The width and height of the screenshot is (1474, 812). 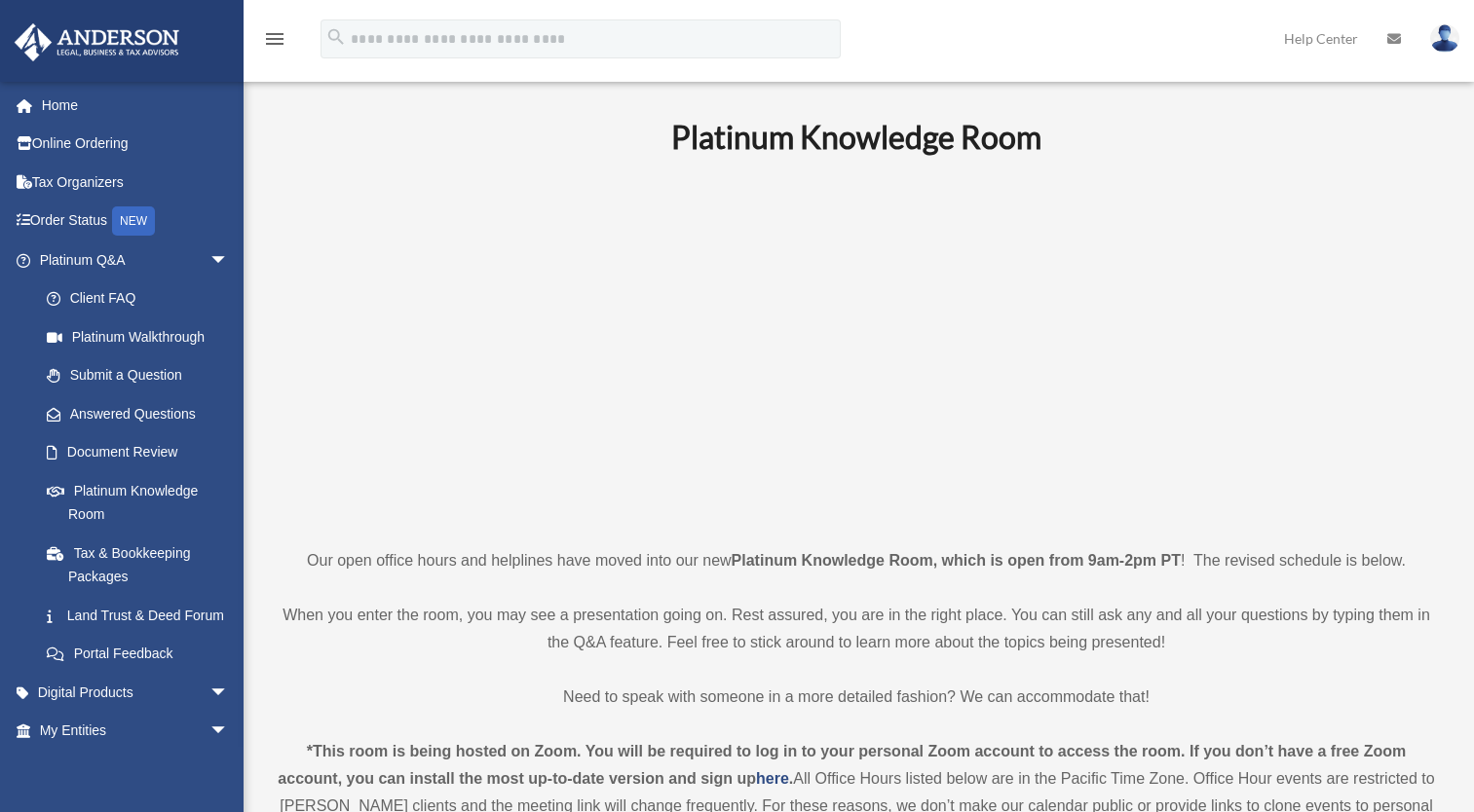 I want to click on a: Client FAQ, so click(x=142, y=299).